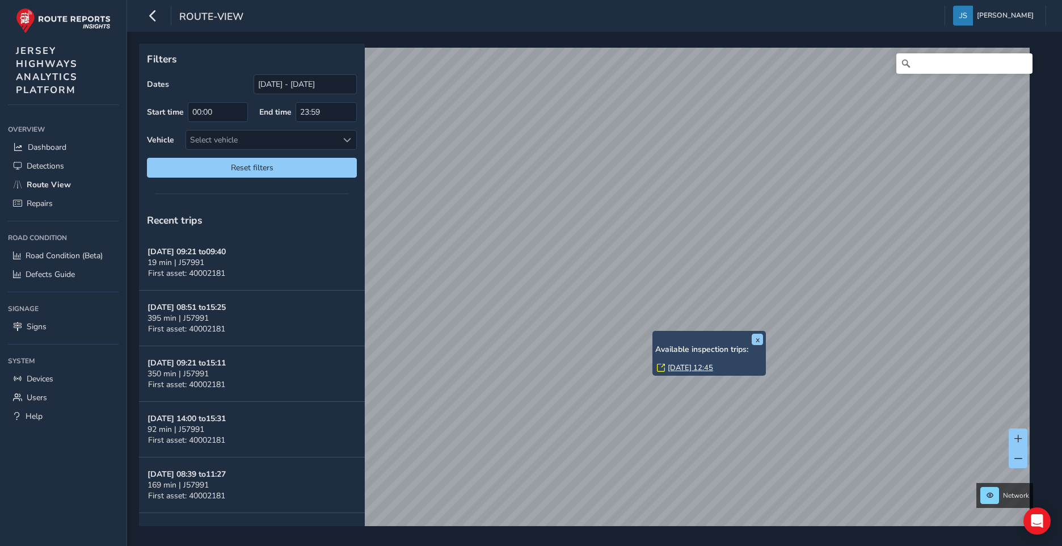 The image size is (1062, 546). Describe the element at coordinates (63, 129) in the screenshot. I see `div: Overview` at that location.